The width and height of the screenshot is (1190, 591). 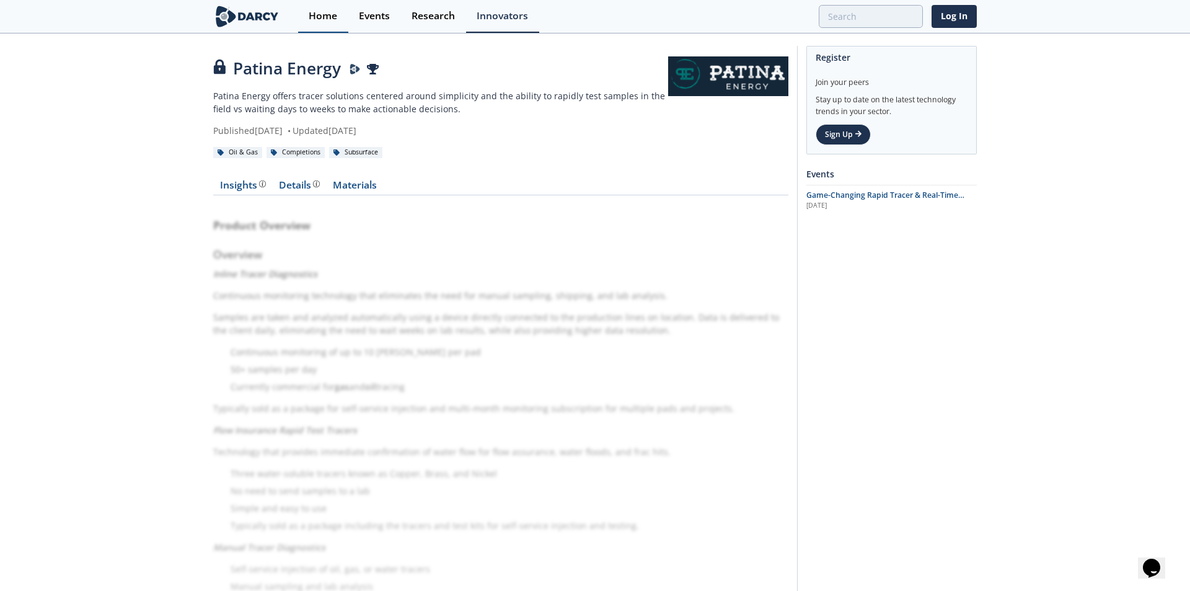 What do you see at coordinates (871, 16) in the screenshot?
I see `input: Advanced Search` at bounding box center [871, 16].